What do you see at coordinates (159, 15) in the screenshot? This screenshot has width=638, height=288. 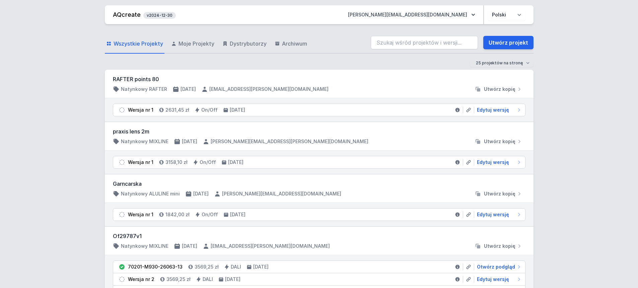 I see `button: v2024-12-30` at bounding box center [159, 15].